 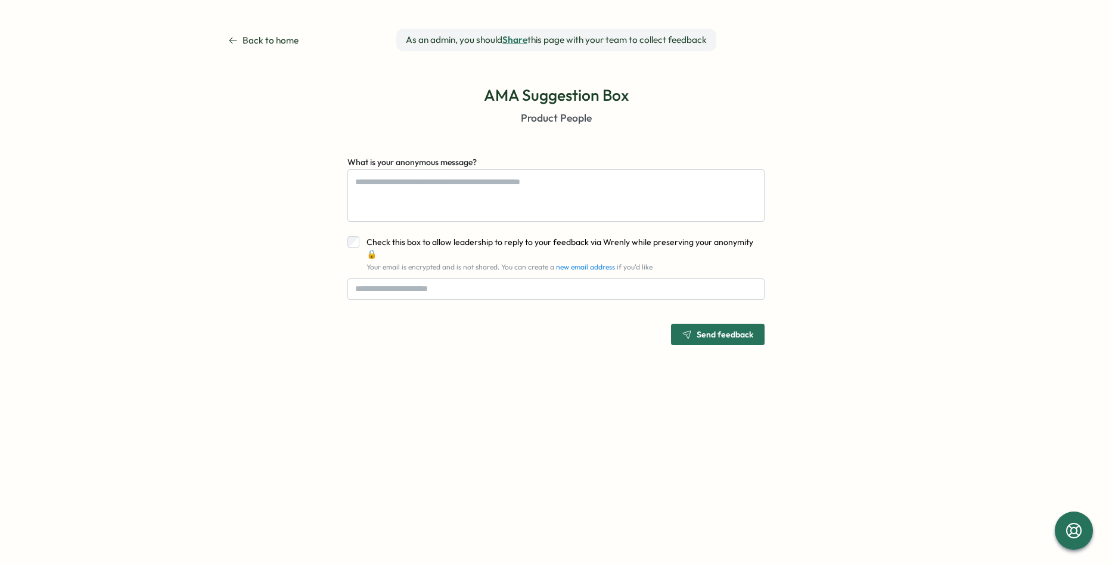 What do you see at coordinates (509, 266) in the screenshot?
I see `span: Your email is encrypted and is not shared. You can create a if you'd like` at bounding box center [509, 266].